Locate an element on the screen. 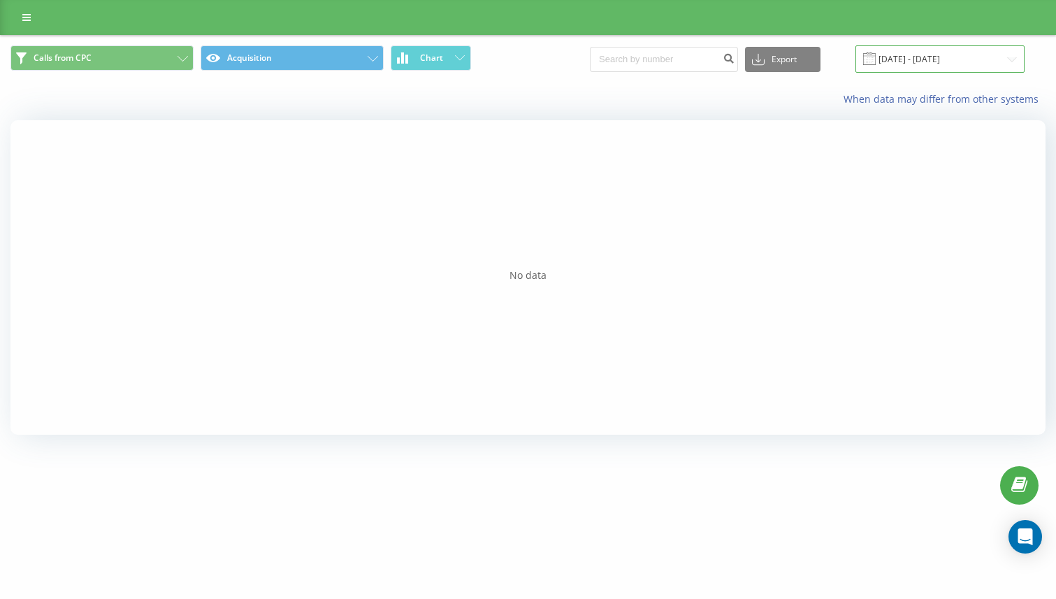 The height and width of the screenshot is (599, 1056). div: Open Intercom Messenger is located at coordinates (1026, 537).